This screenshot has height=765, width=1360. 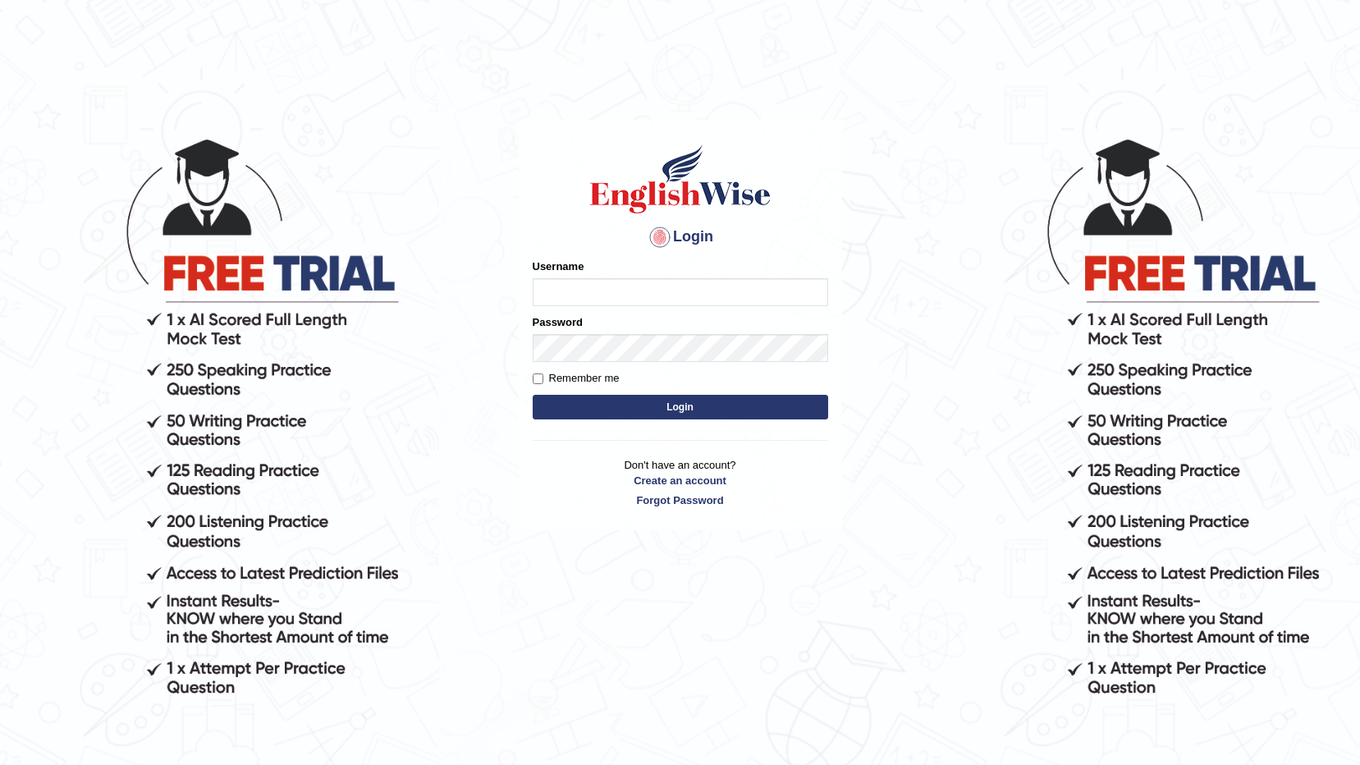 I want to click on label: Username, so click(x=558, y=266).